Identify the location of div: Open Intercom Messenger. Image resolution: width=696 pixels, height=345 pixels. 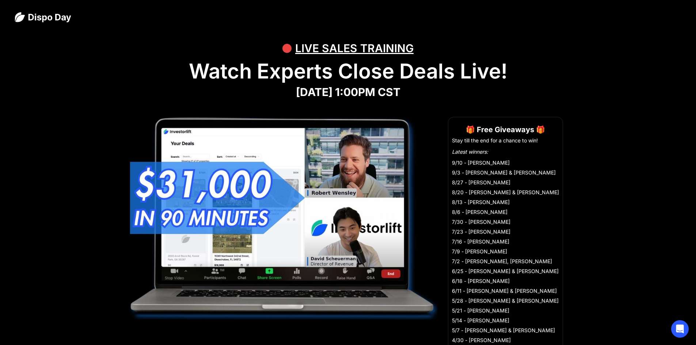
(680, 329).